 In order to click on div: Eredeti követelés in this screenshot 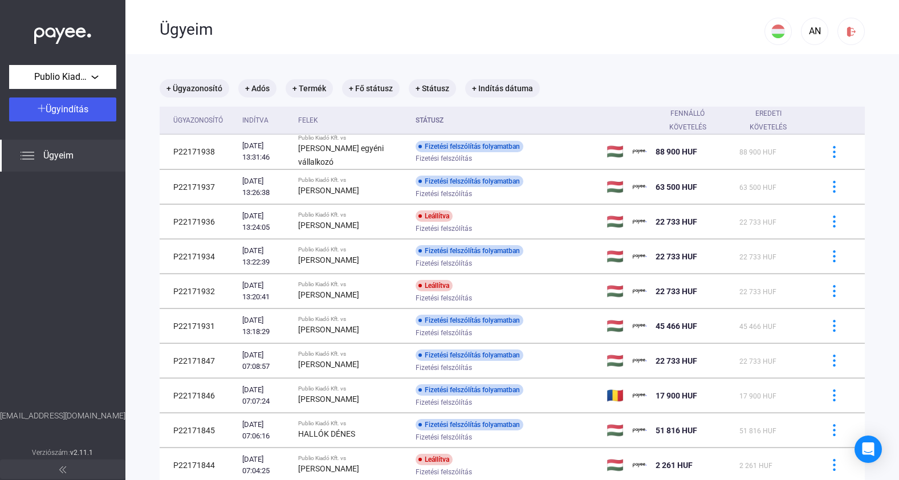, I will do `click(768, 120)`.